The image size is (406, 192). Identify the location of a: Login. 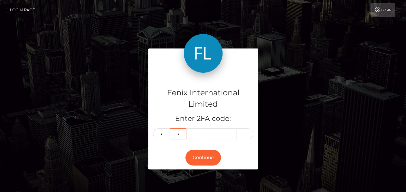
(382, 10).